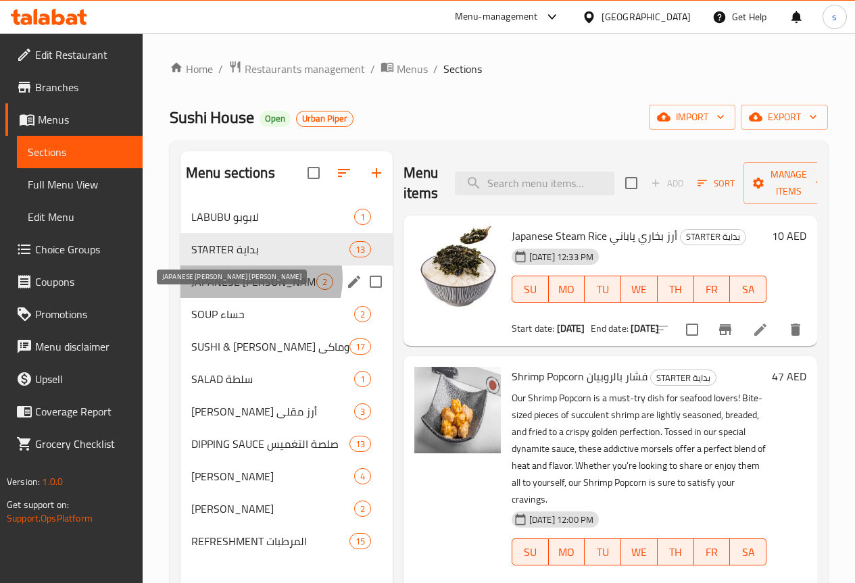 Image resolution: width=855 pixels, height=583 pixels. I want to click on span: Version:, so click(23, 482).